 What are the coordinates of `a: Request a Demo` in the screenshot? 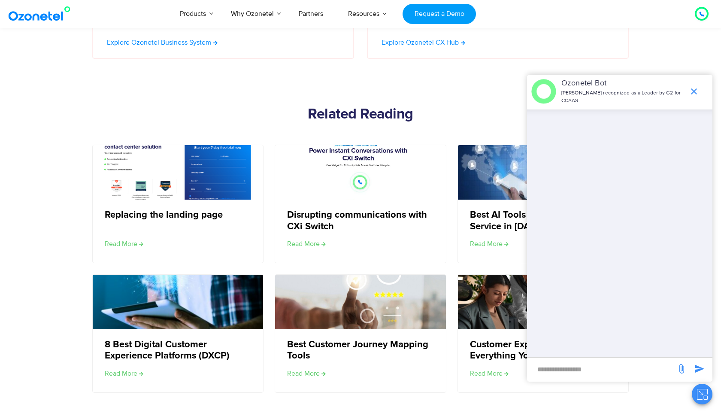 It's located at (439, 14).